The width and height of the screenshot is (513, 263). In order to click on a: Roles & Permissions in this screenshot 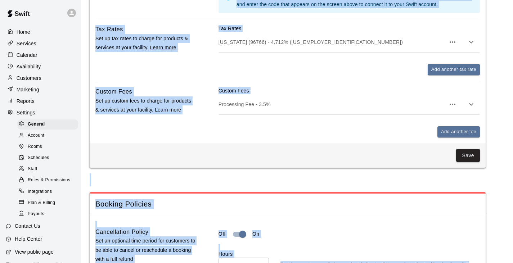, I will do `click(49, 180)`.